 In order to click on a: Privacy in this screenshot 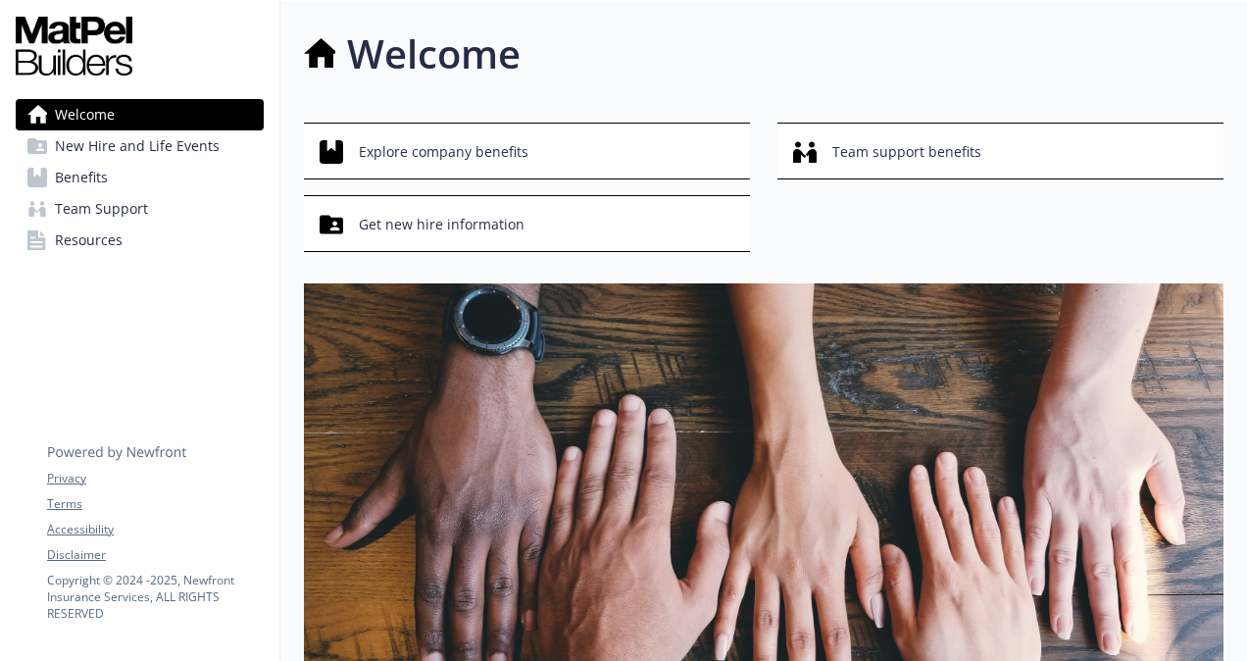, I will do `click(155, 478)`.